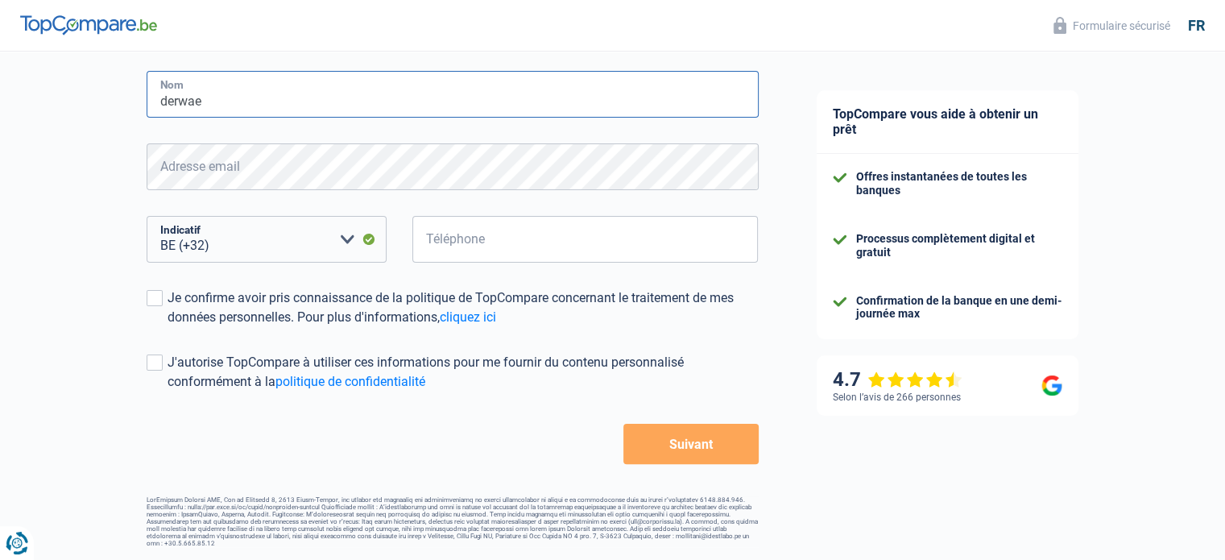  Describe the element at coordinates (463, 308) in the screenshot. I see `div: Je confirme avoir pris connaissance de la politique de TopCompare concernant le traitement de mes...` at that location.